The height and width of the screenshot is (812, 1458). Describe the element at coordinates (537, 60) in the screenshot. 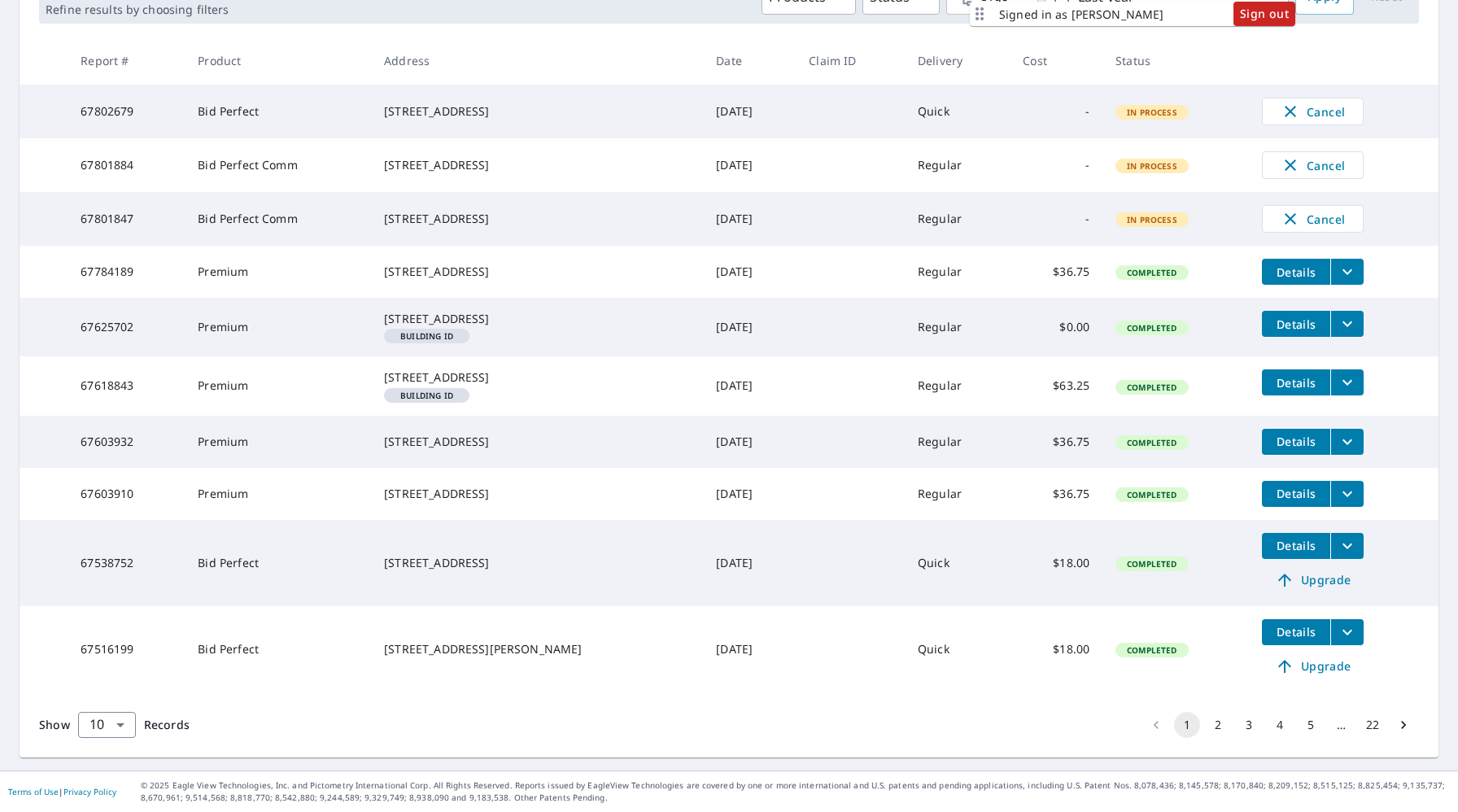

I see `th: Address` at that location.